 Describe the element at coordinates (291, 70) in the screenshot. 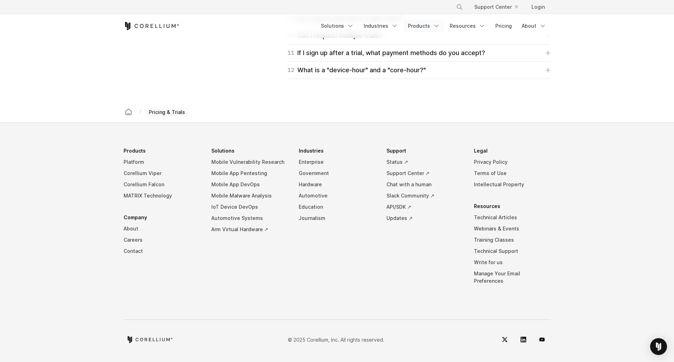

I see `span: 12` at that location.